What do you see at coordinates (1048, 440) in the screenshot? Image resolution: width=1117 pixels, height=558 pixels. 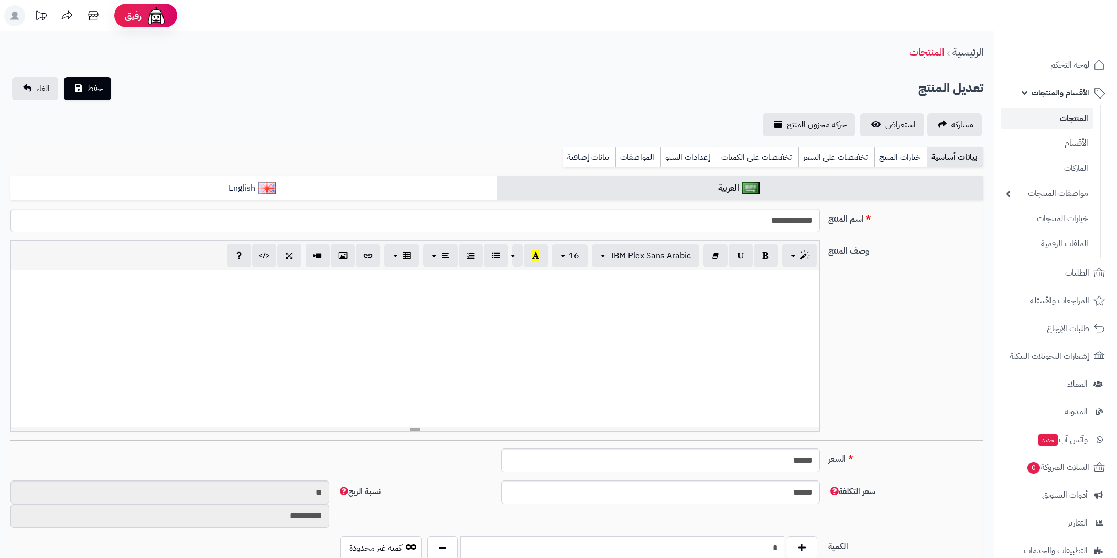 I see `span: جديد` at bounding box center [1048, 440].